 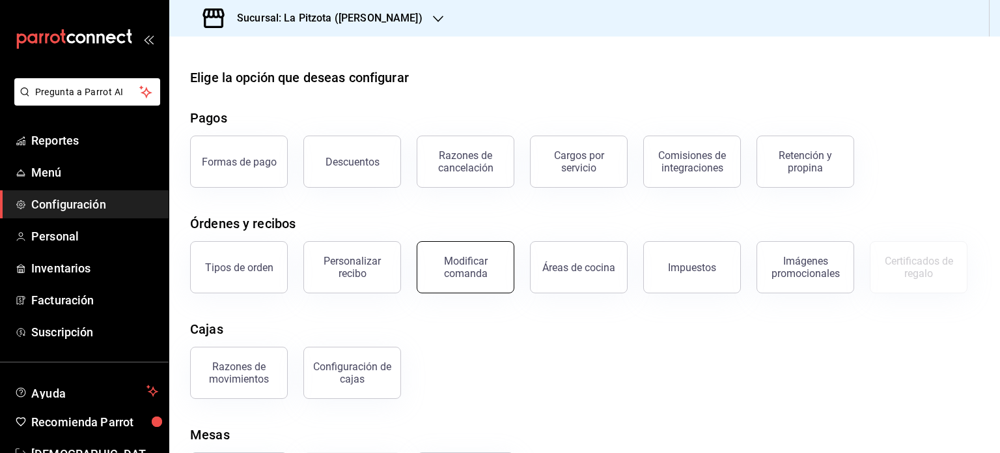 I want to click on div: Descuentos, so click(x=352, y=162).